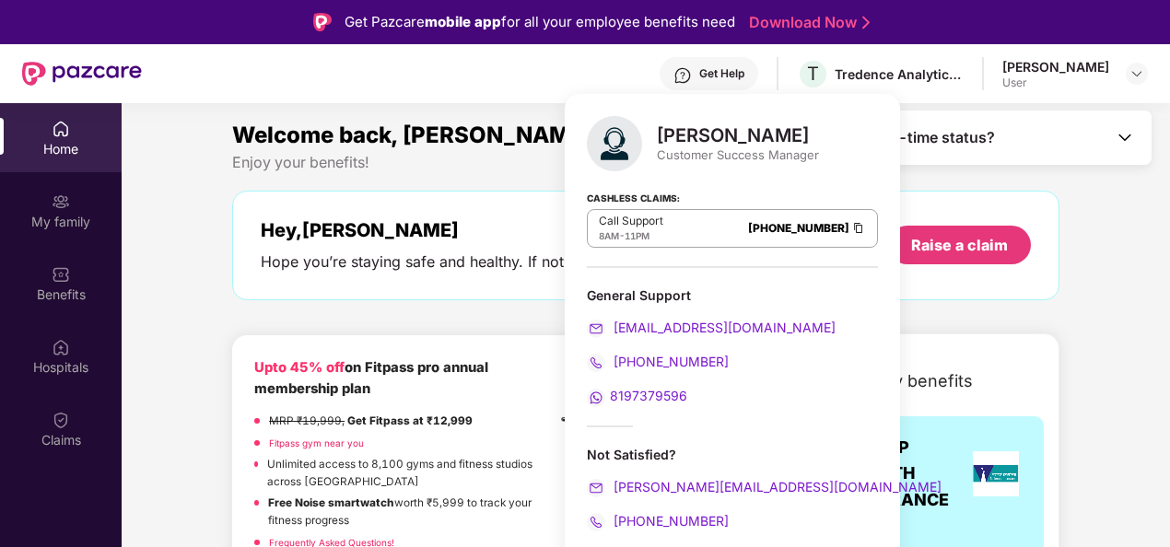 Image resolution: width=1170 pixels, height=547 pixels. Describe the element at coordinates (299, 367) in the screenshot. I see `b: Upto 45% off` at that location.